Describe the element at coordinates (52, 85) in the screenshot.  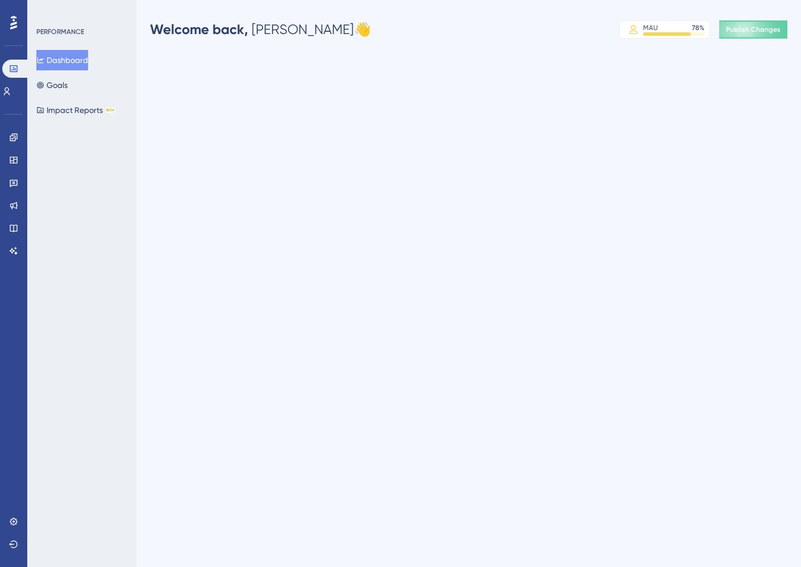
I see `button: Goals` at that location.